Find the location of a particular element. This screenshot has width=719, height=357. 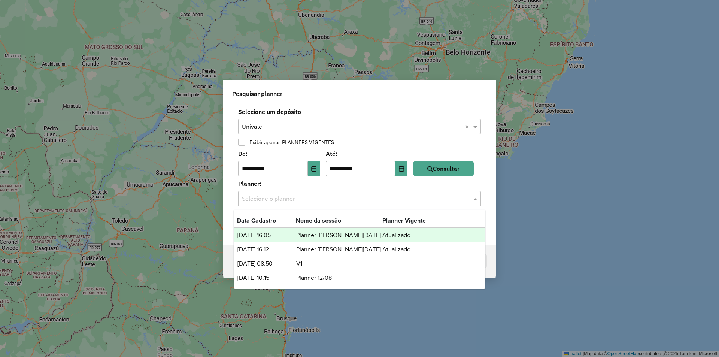

label: Planner: is located at coordinates (360, 184).